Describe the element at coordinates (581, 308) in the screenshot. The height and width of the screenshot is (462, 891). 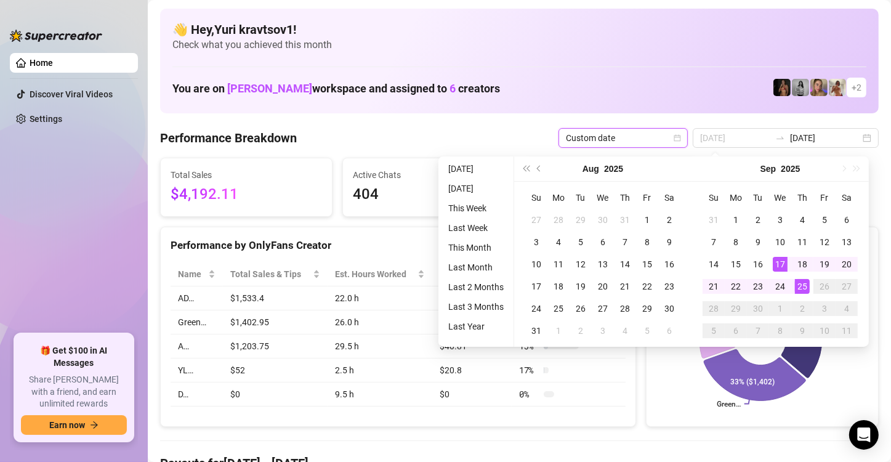
I see `div: 26` at that location.